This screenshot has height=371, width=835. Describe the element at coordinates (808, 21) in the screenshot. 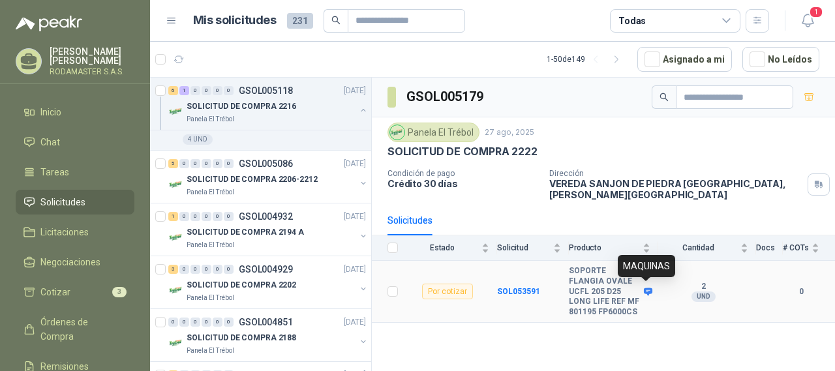

I see `button: 1` at that location.